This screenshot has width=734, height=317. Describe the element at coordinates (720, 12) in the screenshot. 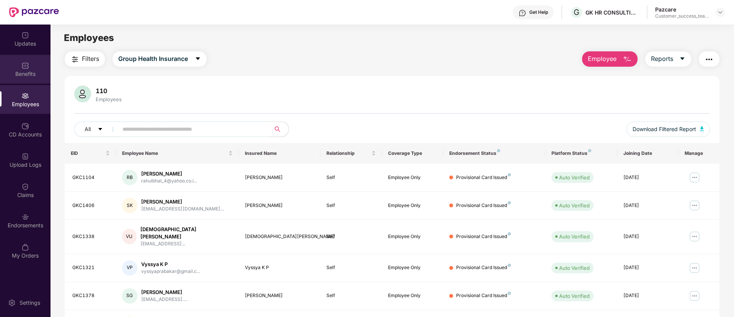

I see `img: svg+xml;base64,PHN2ZyBpZD0iRHJvcGRvd24tMzJ4MzIiIHhtbG5zPSJodHRwOi8vd3d3LnczLm9yZy8yMDAwL3N2ZyIgd2...` at that location.